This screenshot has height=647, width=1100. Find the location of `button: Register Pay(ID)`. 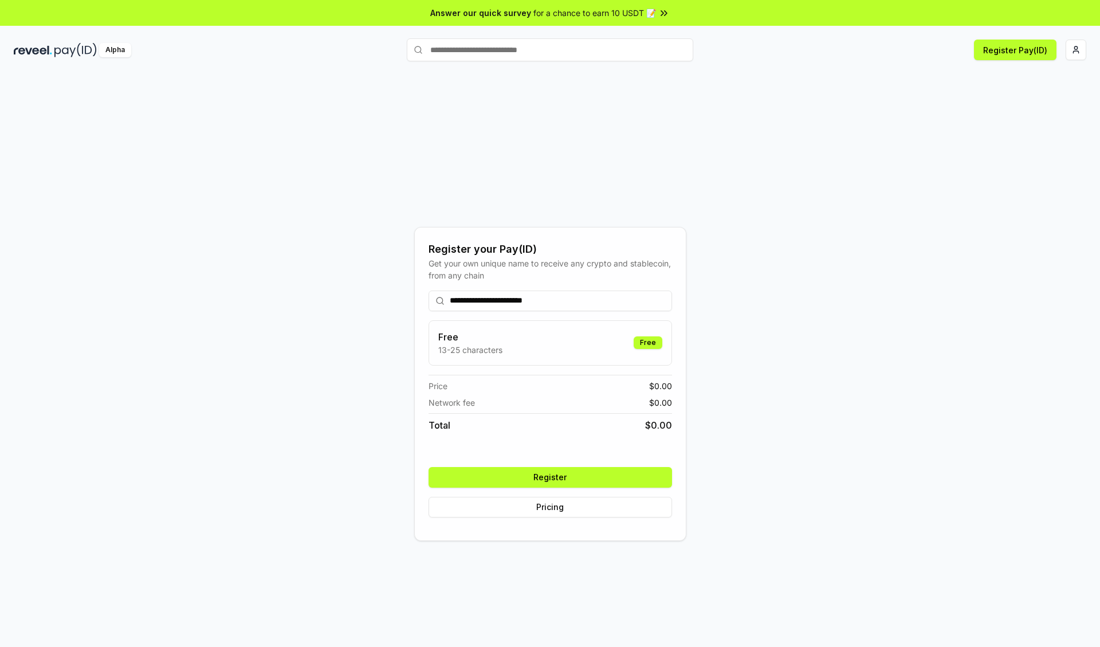

button: Register Pay(ID) is located at coordinates (1015, 50).